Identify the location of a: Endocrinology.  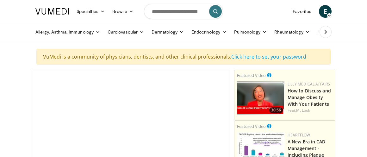
(209, 32).